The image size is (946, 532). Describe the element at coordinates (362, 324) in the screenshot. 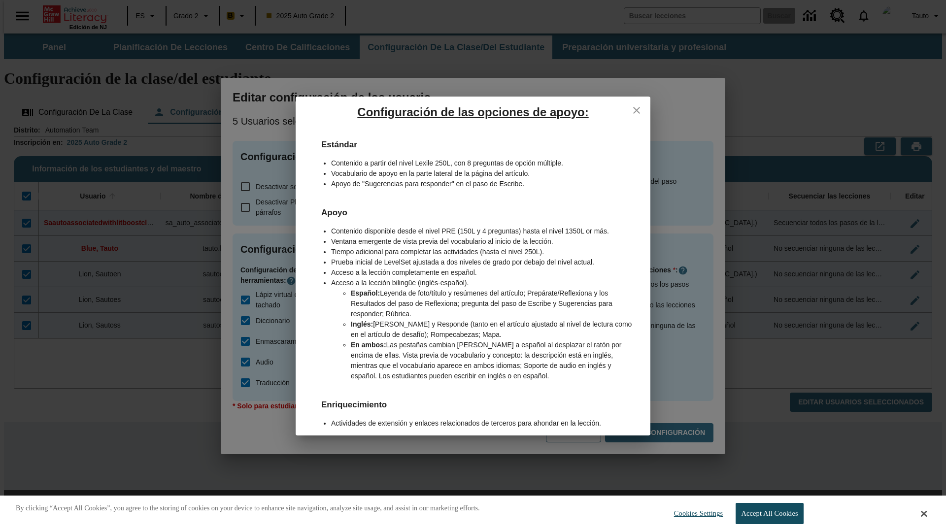

I see `b: Inglés:` at that location.